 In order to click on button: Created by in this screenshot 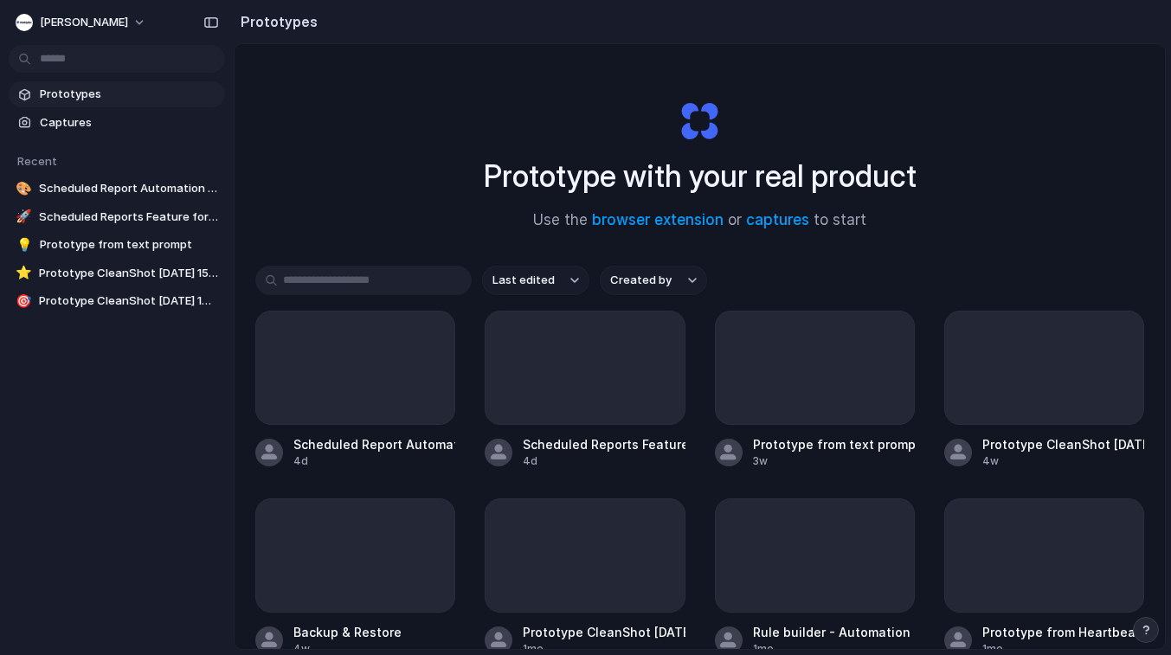, I will do `click(654, 280)`.